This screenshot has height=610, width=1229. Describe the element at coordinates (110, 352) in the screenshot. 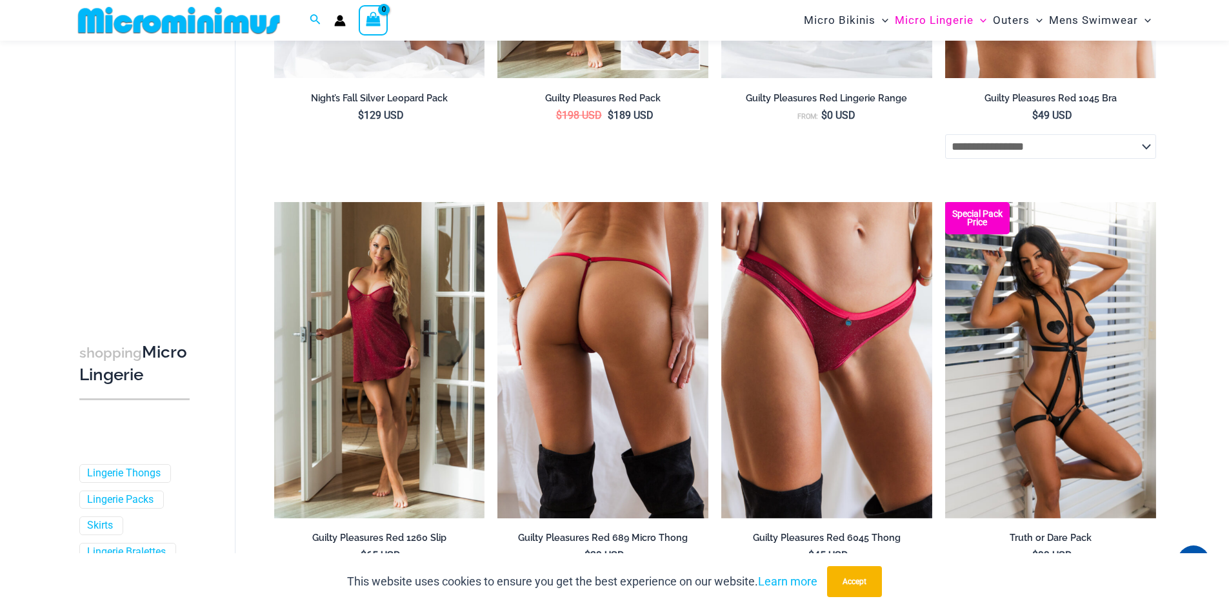

I see `span: shopping` at that location.